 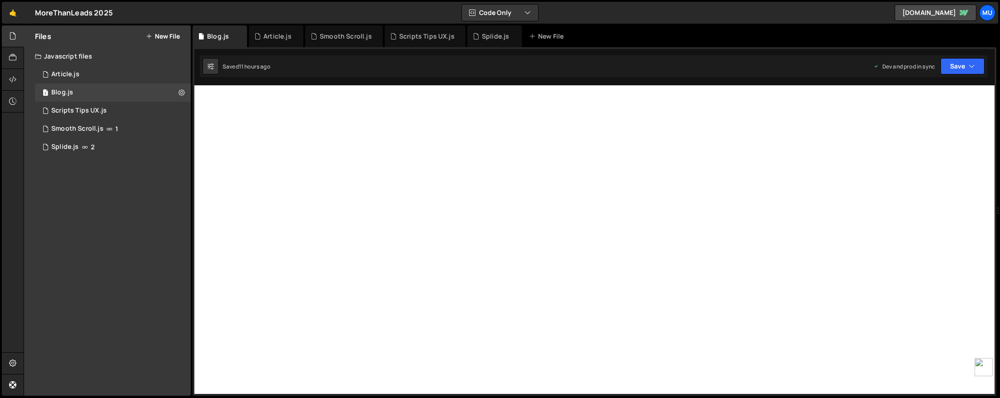 I want to click on div: 16842/46056.js, so click(x=113, y=74).